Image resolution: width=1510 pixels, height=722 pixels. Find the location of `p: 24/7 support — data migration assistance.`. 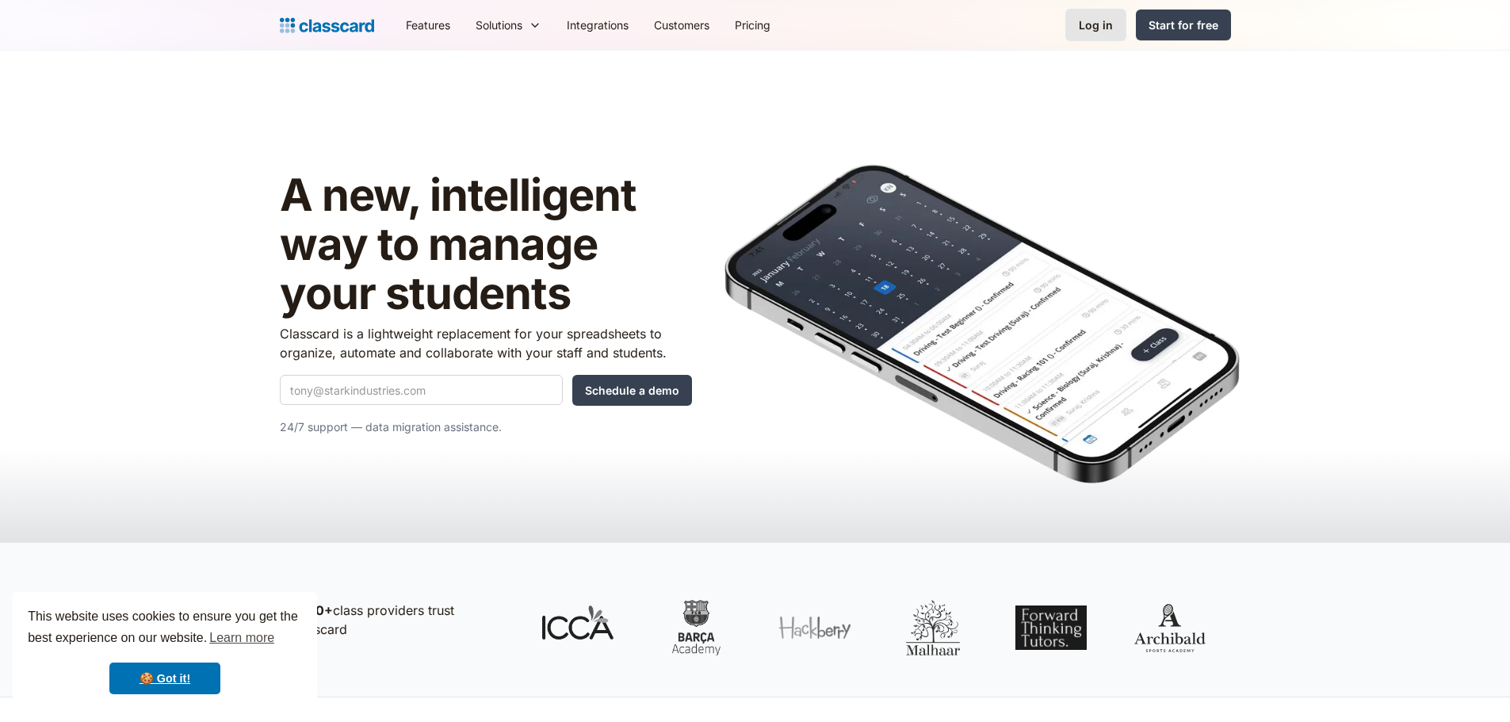

p: 24/7 support — data migration assistance. is located at coordinates (486, 427).